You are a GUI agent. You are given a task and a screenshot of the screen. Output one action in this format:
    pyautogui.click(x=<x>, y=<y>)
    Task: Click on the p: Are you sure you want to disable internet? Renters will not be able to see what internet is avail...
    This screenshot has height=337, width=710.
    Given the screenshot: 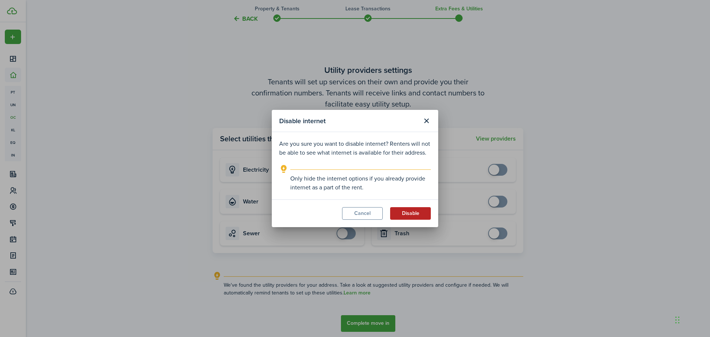 What is the action you would take?
    pyautogui.click(x=355, y=148)
    